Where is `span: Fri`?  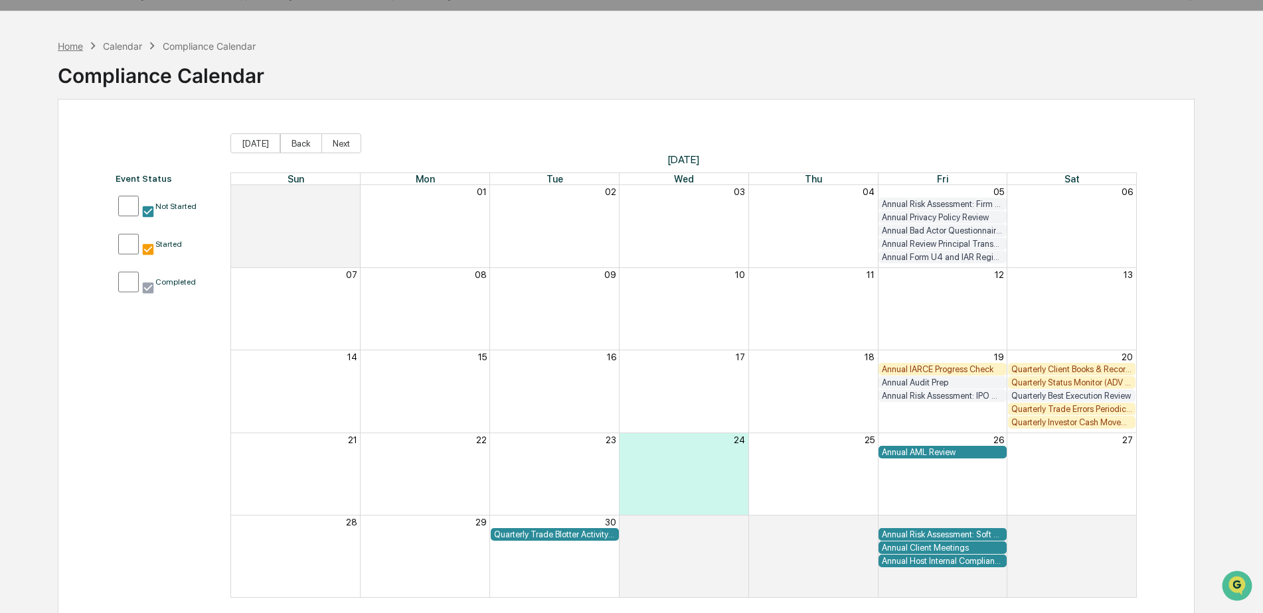 span: Fri is located at coordinates (942, 179).